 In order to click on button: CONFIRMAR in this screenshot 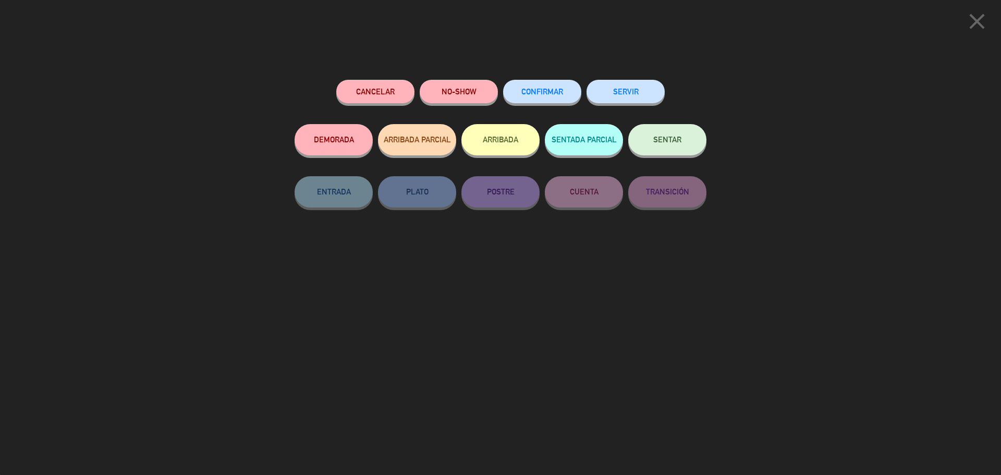, I will do `click(542, 91)`.